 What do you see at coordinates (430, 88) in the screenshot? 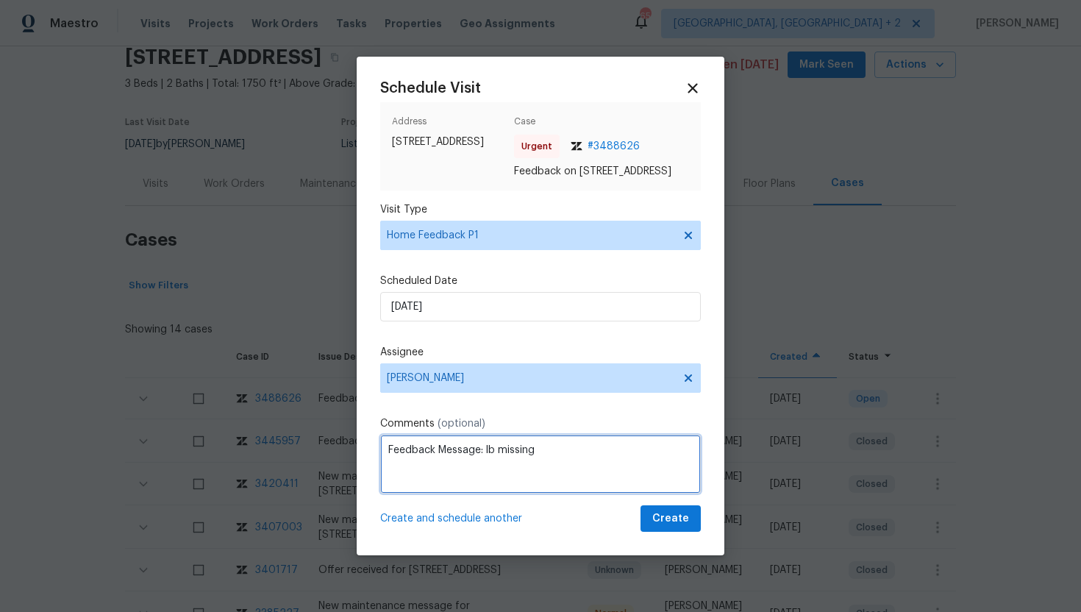
I see `span: Schedule Visit` at bounding box center [430, 88].